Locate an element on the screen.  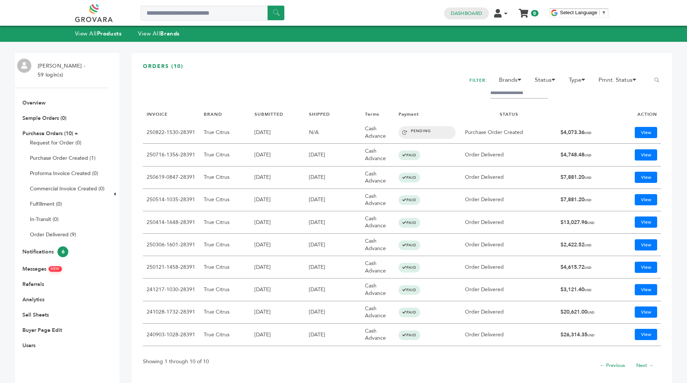
a: In-Transit (0) is located at coordinates (44, 219).